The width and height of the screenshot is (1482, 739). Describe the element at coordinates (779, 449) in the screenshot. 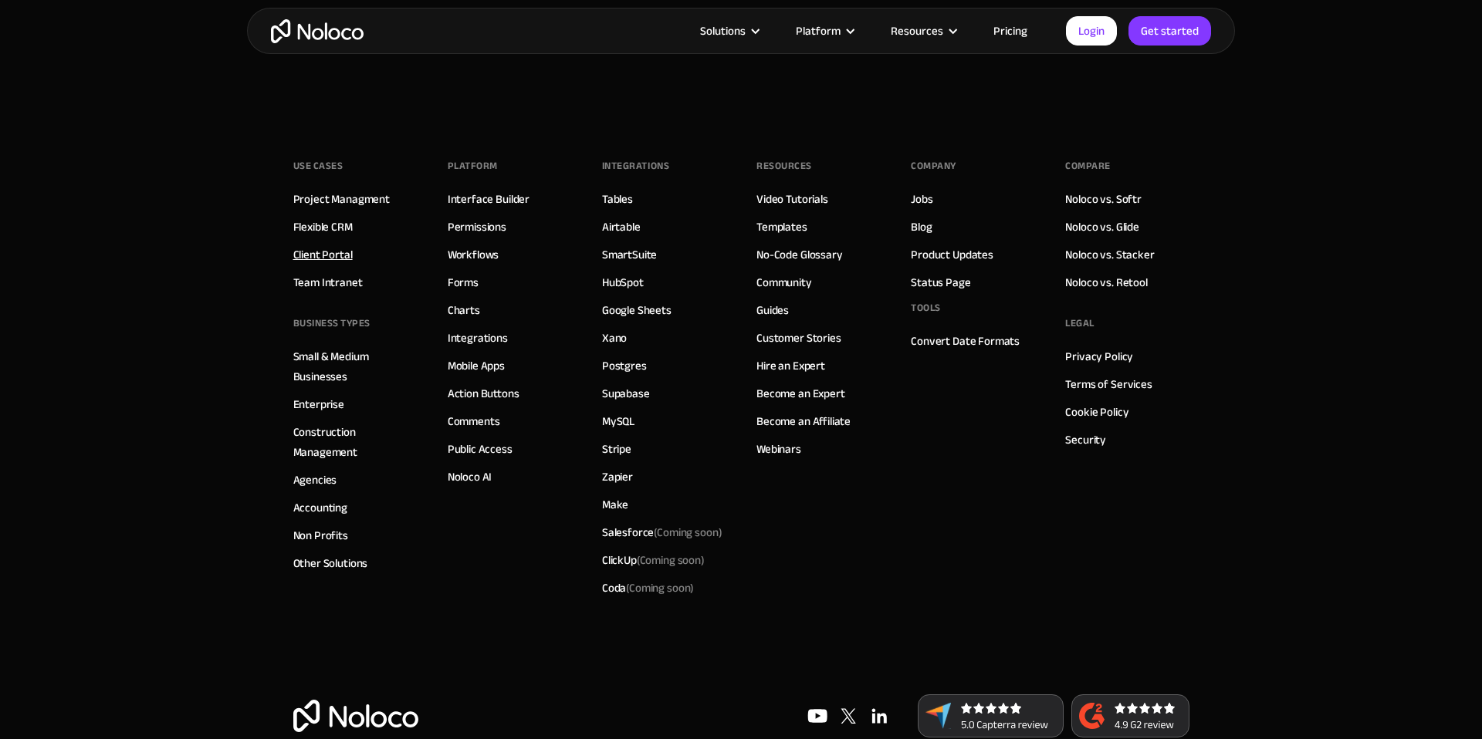

I see `a: Webinars` at that location.